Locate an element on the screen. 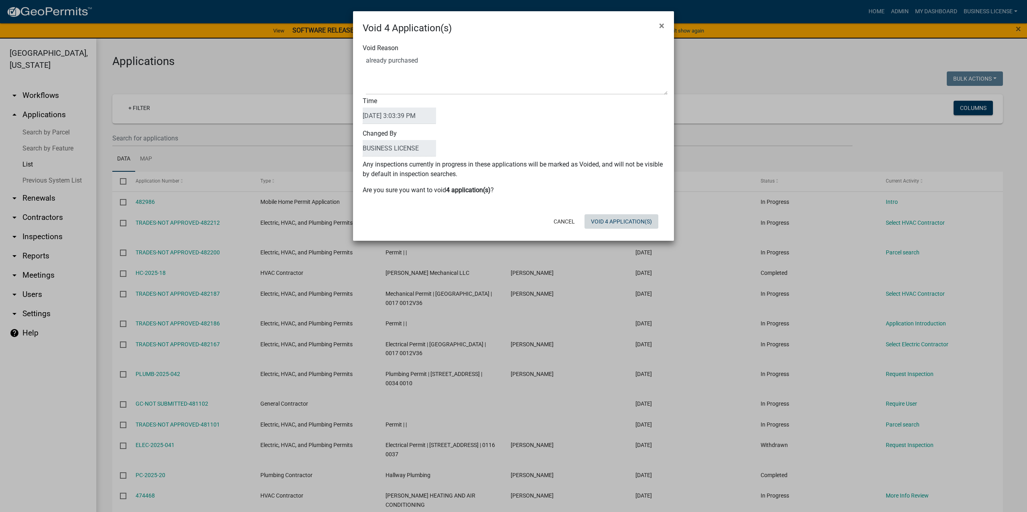 This screenshot has width=1027, height=512. p: Any inspections currently in progress in these applications will be marked as Voided, and will no... is located at coordinates (514, 169).